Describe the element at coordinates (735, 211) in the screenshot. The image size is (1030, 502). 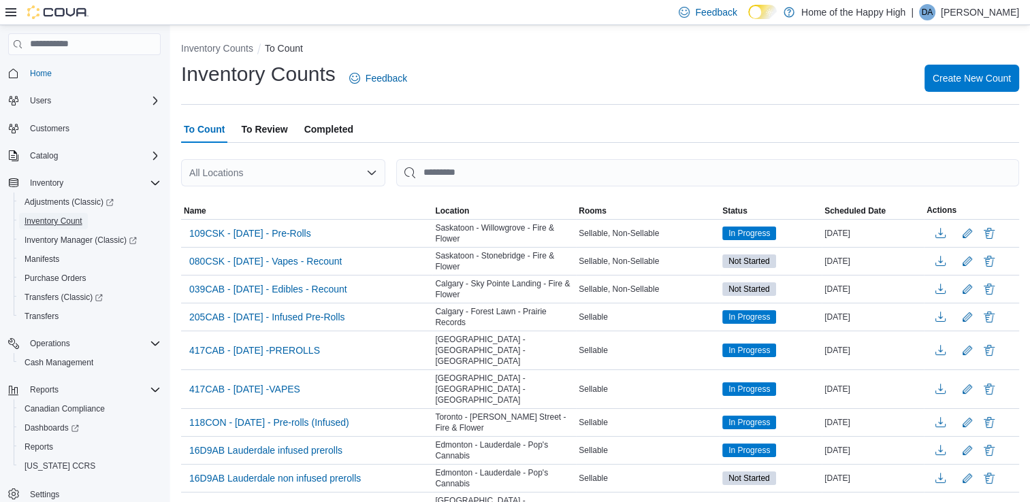
I see `span: Status` at that location.